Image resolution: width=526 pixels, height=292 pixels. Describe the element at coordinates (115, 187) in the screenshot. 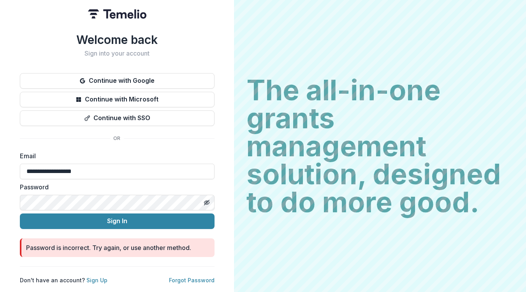

I see `label: Password` at that location.